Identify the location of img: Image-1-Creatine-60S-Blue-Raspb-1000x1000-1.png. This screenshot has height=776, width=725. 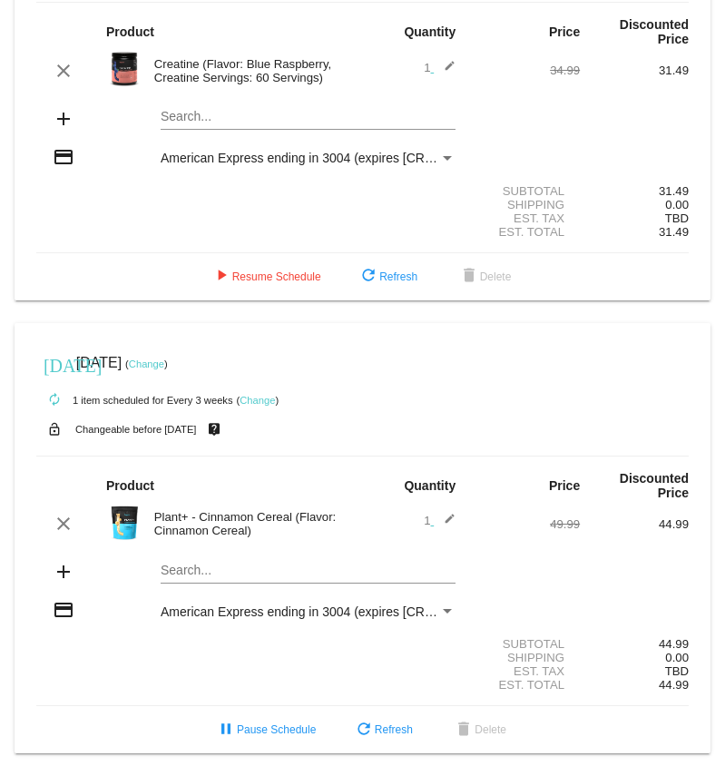
(124, 69).